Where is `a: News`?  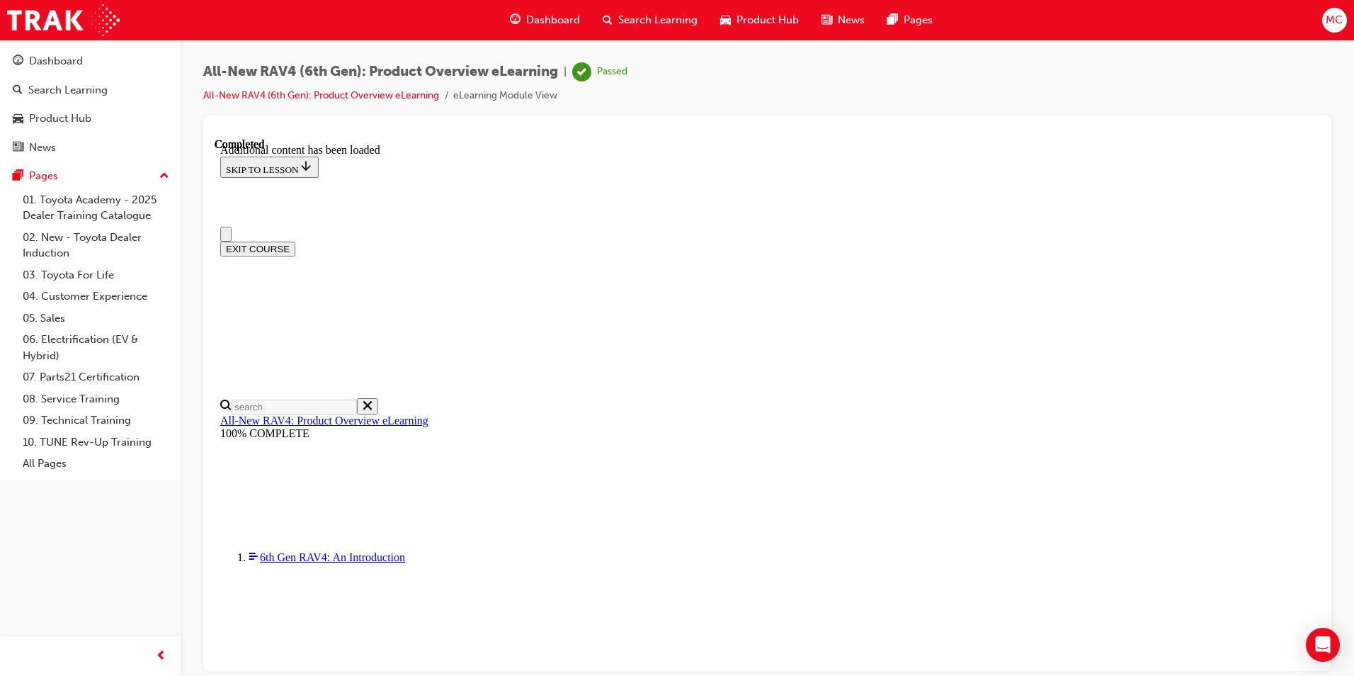 a: News is located at coordinates (90, 147).